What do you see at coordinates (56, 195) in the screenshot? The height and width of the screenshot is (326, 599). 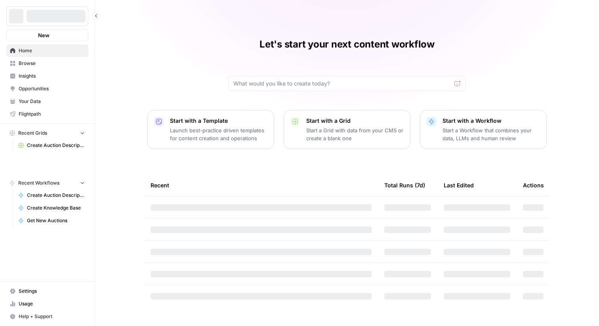 I see `span: Create Auction Description Page` at bounding box center [56, 195].